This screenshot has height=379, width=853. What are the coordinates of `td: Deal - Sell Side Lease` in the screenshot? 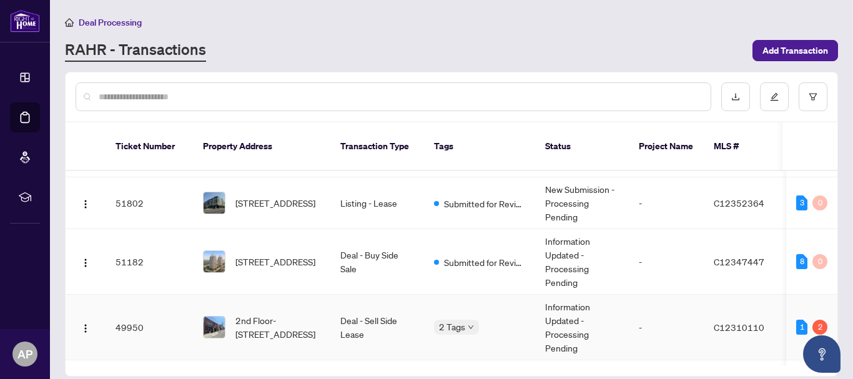 It's located at (377, 327).